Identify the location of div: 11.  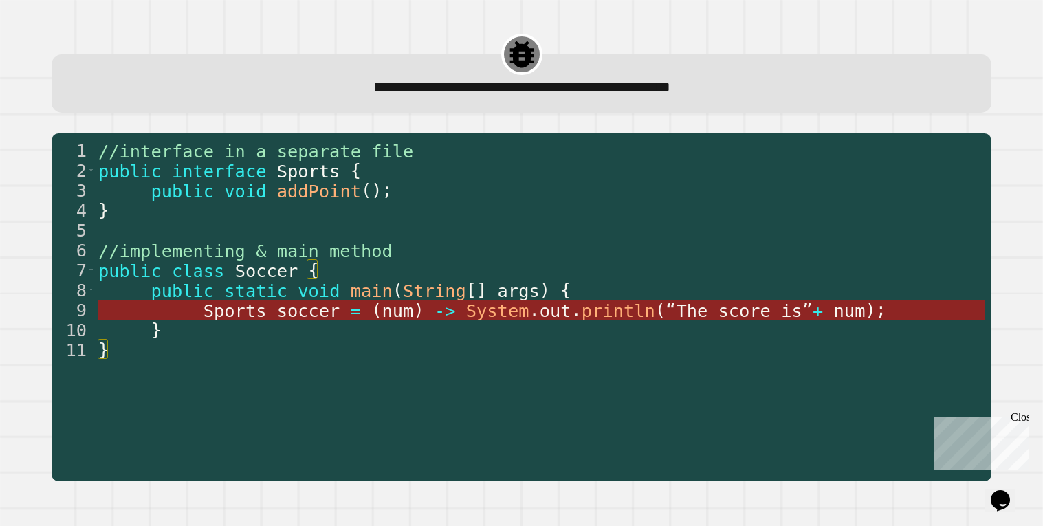
(74, 349).